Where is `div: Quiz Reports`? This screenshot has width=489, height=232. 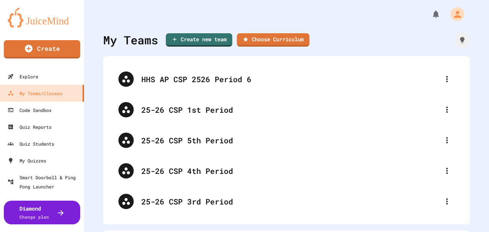
div: Quiz Reports is located at coordinates (29, 127).